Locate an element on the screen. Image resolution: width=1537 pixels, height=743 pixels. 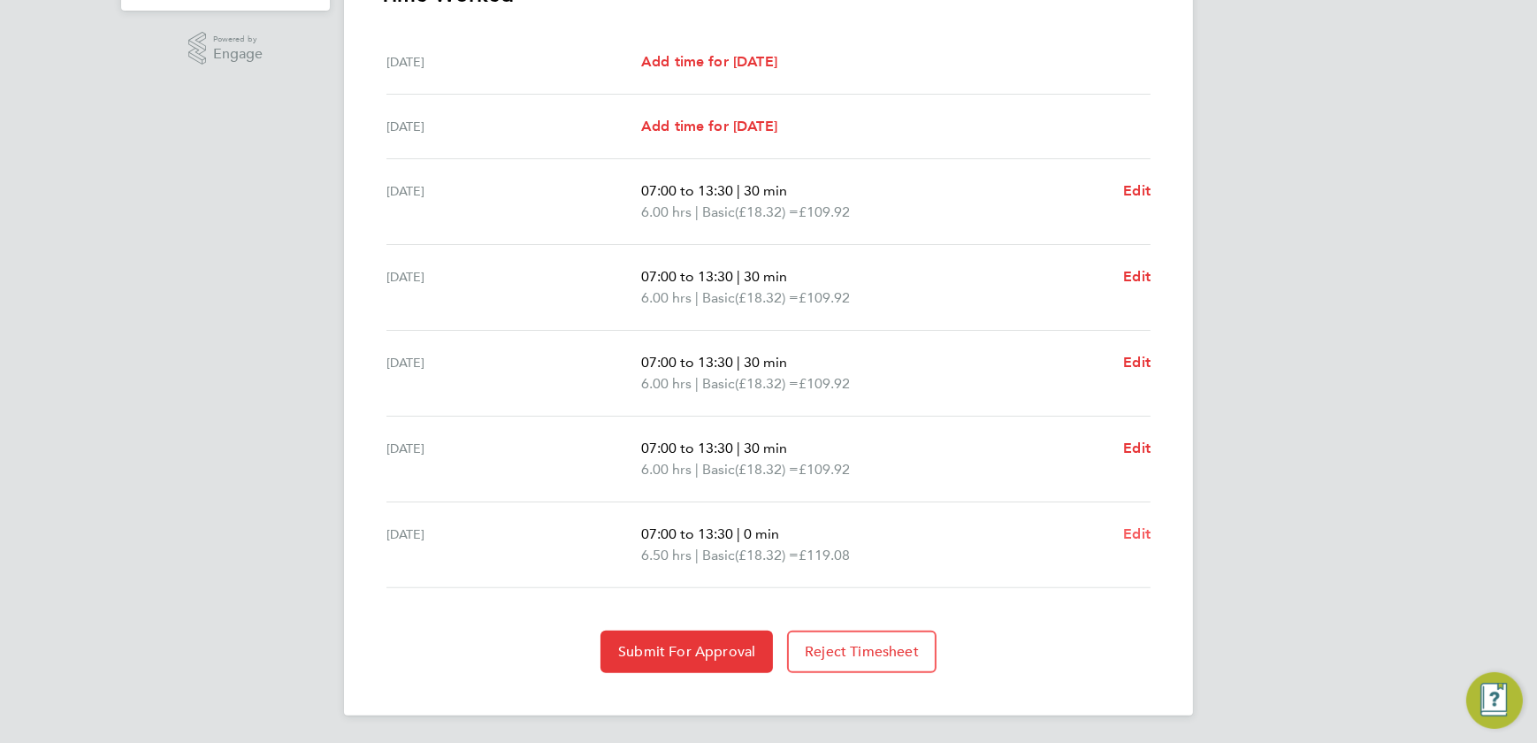
a: Powered byEngage is located at coordinates (225, 49).